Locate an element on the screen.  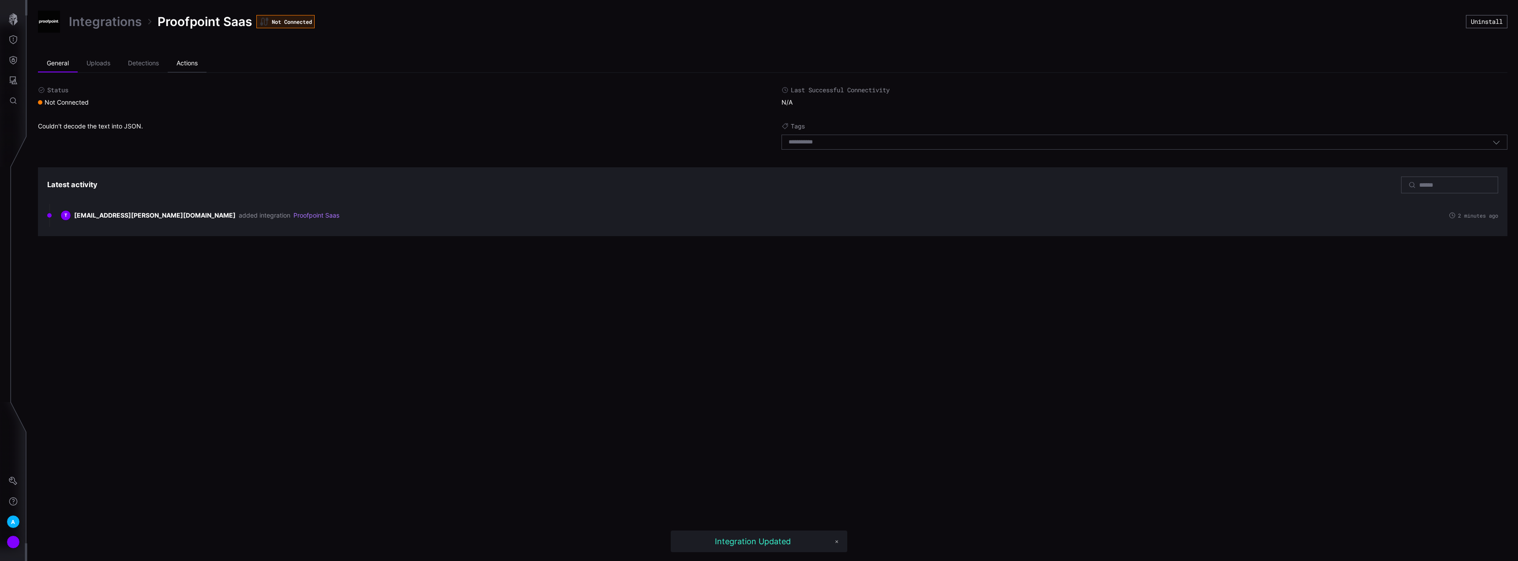
span: T is located at coordinates (66, 215).